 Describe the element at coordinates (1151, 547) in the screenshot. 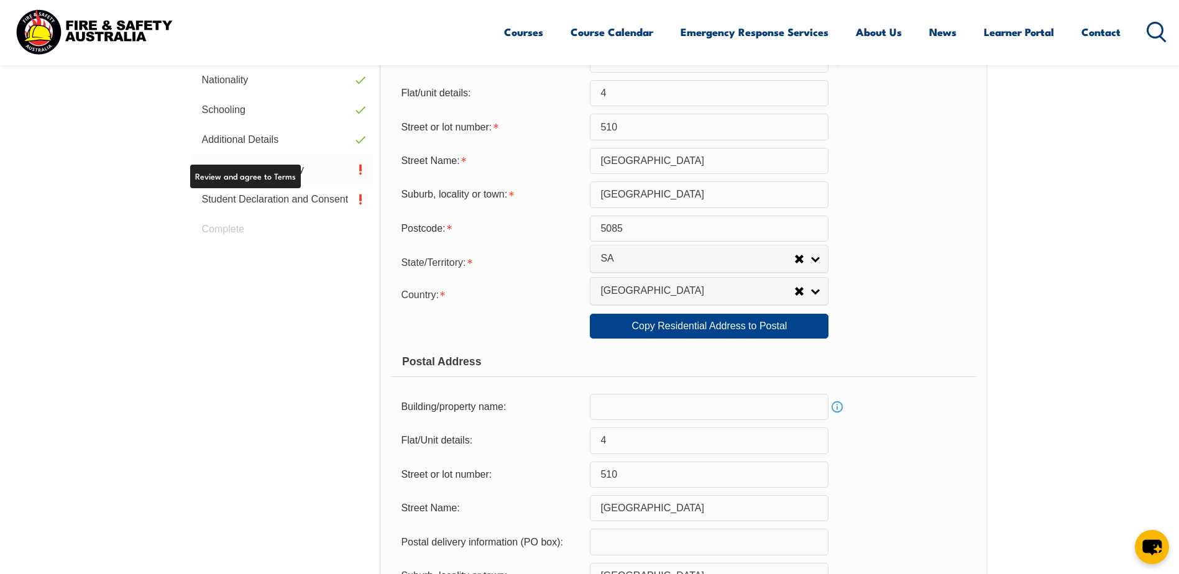

I see `button: chat-button` at that location.